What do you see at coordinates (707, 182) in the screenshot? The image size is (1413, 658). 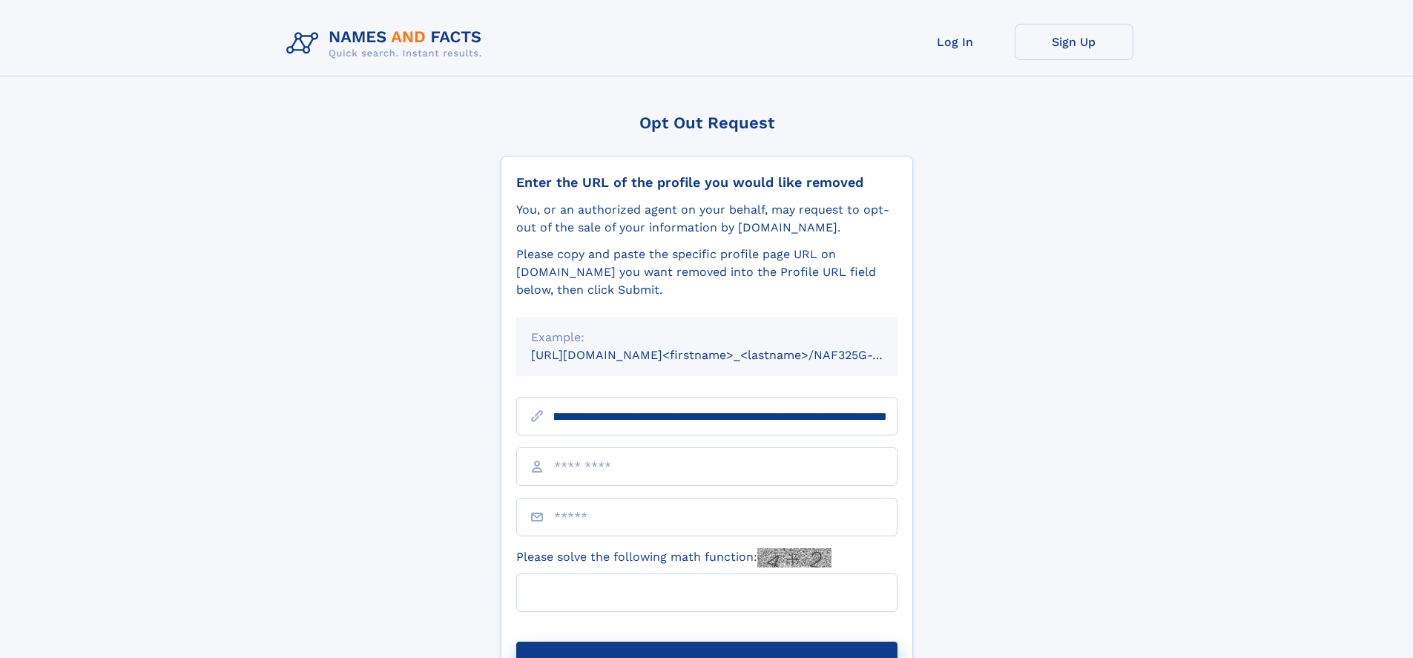 I see `div: Enter the URL of the profile you would like removed` at bounding box center [707, 182].